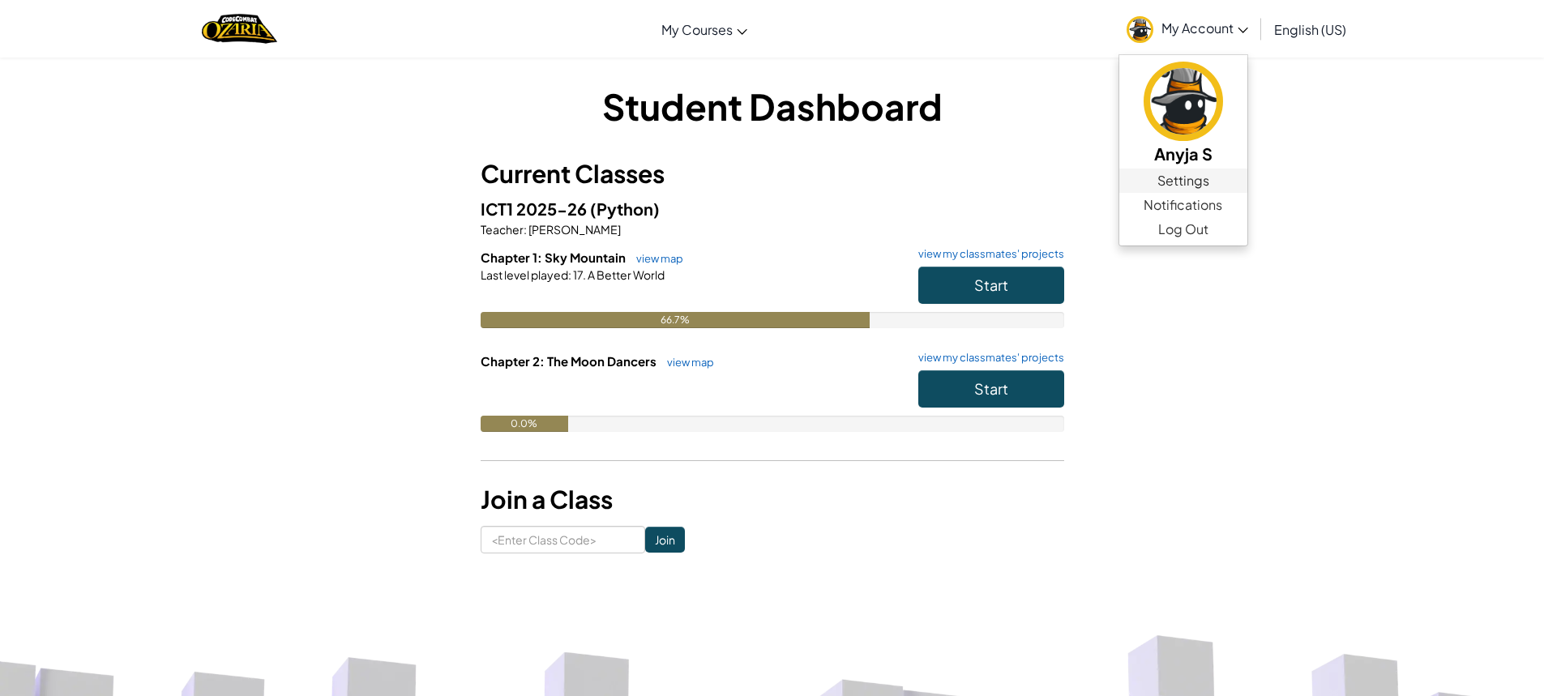 Image resolution: width=1544 pixels, height=696 pixels. What do you see at coordinates (524, 275) in the screenshot?
I see `span: Last level played` at bounding box center [524, 275].